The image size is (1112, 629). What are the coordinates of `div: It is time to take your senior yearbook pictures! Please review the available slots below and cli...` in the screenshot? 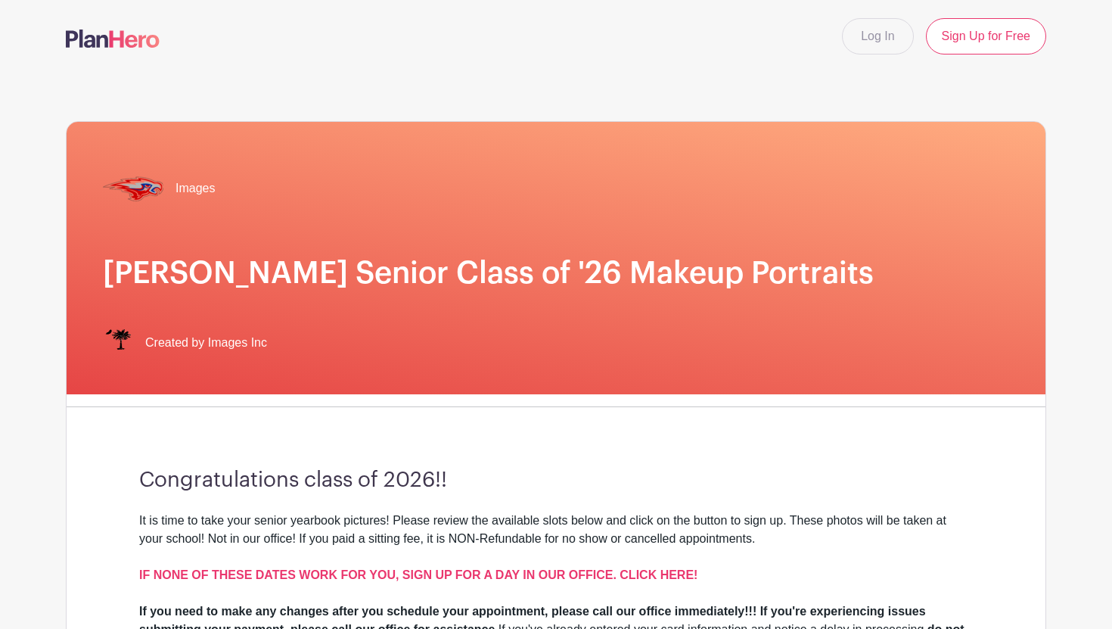 It's located at (556, 539).